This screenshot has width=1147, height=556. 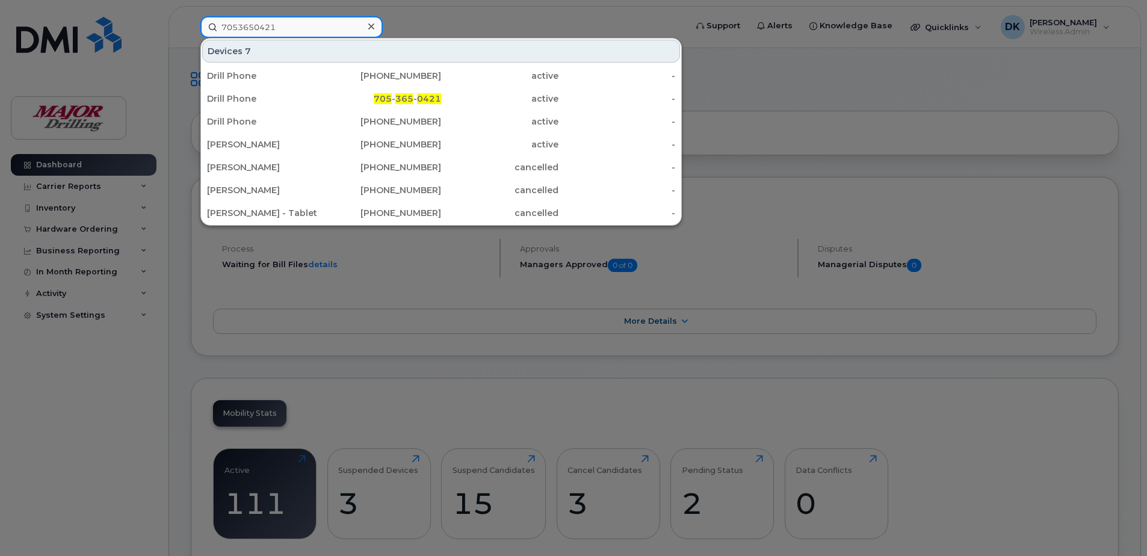 What do you see at coordinates (404, 99) in the screenshot?
I see `span: 365` at bounding box center [404, 99].